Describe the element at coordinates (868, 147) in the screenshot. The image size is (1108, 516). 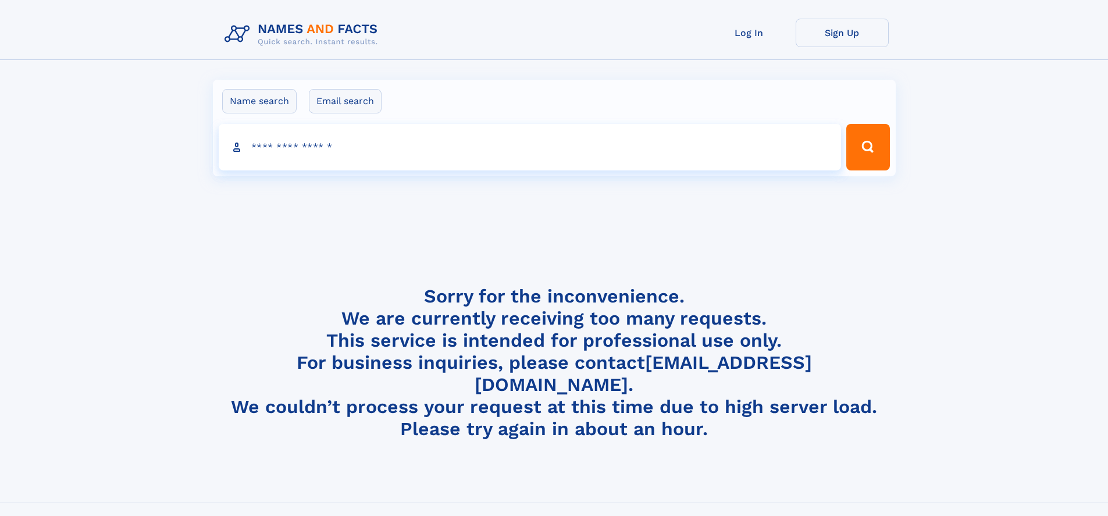
I see `button: Search Button` at that location.